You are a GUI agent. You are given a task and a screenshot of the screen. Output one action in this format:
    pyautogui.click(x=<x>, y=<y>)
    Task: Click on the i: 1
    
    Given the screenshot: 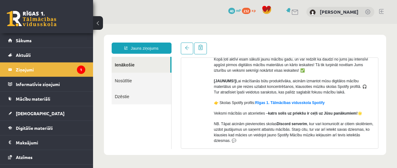 What is the action you would take?
    pyautogui.click(x=81, y=69)
    